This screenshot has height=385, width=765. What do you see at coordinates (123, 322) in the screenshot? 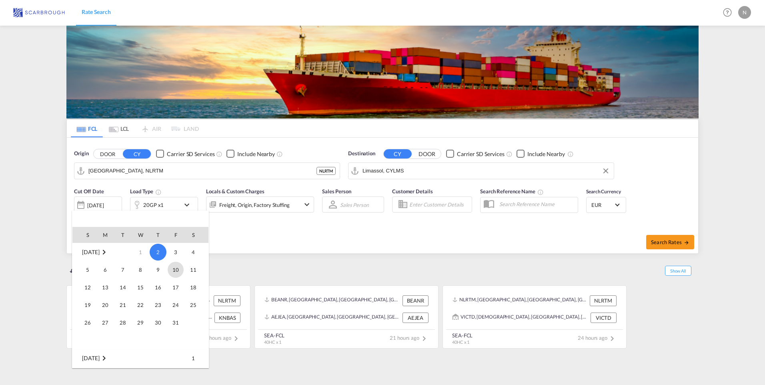
I see `span: 28` at bounding box center [123, 322].